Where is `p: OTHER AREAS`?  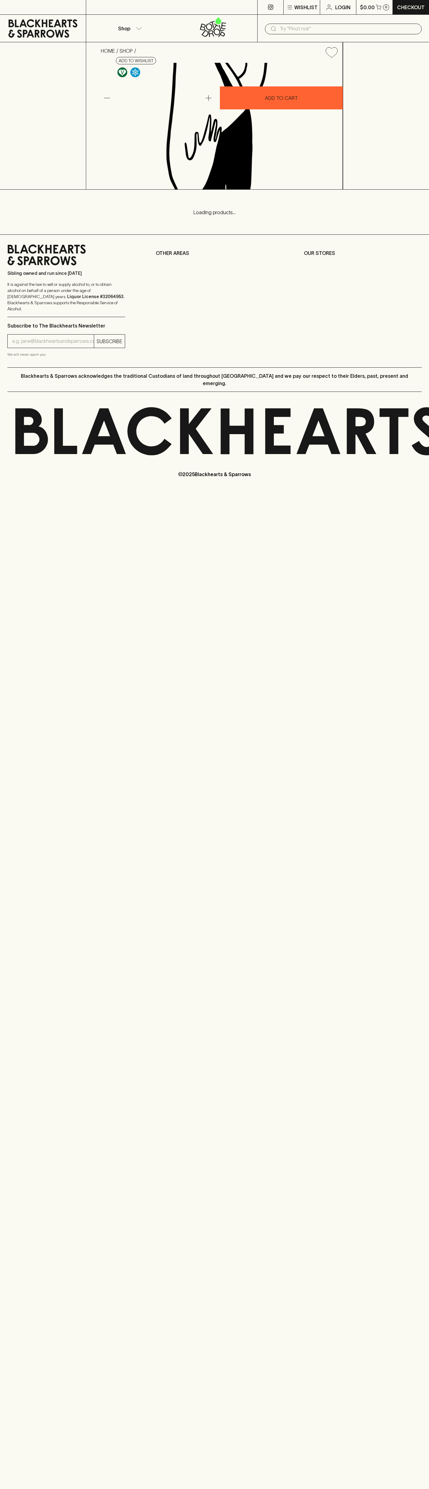
p: OTHER AREAS is located at coordinates (214, 253).